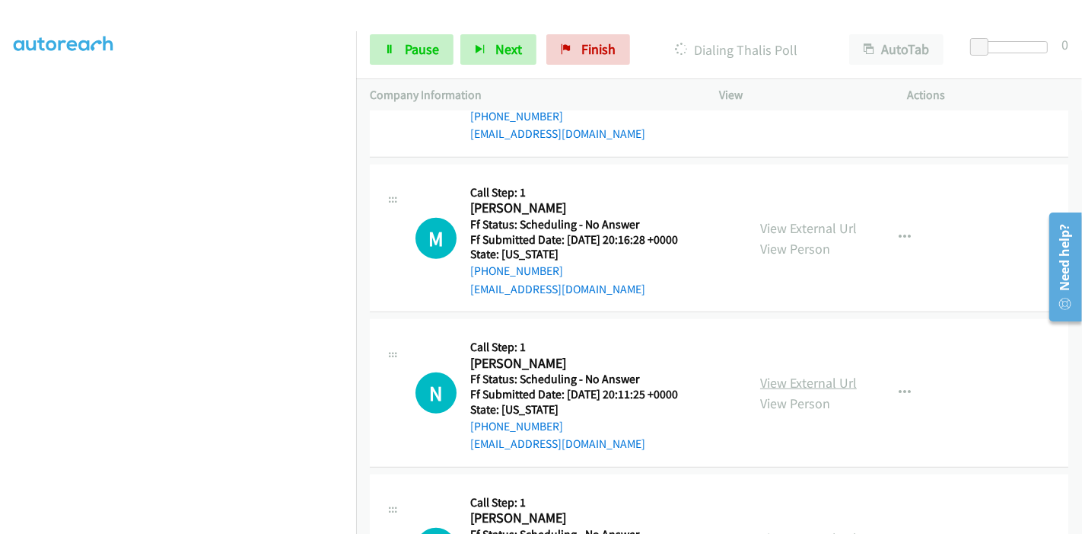 This screenshot has width=1082, height=534. What do you see at coordinates (27, 60) in the screenshot?
I see `div: Open Resource Center` at bounding box center [27, 60].